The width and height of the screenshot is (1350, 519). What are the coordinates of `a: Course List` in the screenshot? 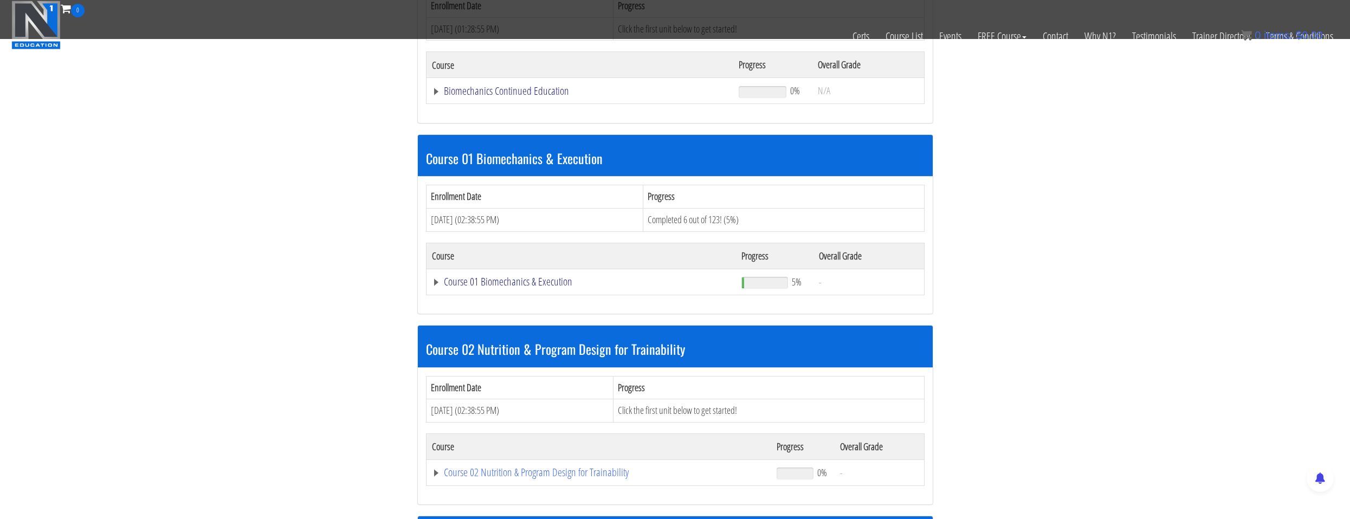 It's located at (904, 36).